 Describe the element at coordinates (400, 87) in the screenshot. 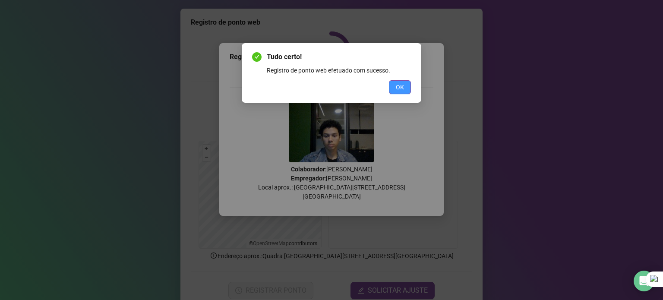

I see `span: OK` at that location.